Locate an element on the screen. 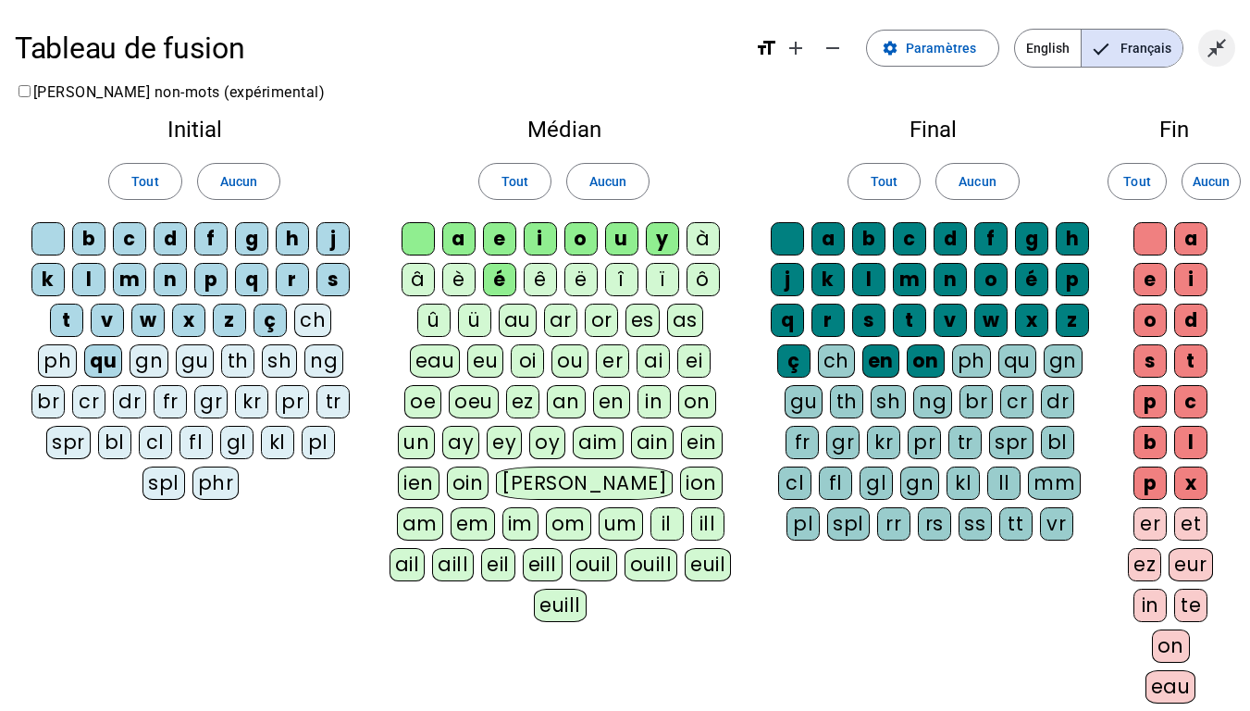 Image resolution: width=1250 pixels, height=711 pixels. div: spr is located at coordinates (1011, 442).